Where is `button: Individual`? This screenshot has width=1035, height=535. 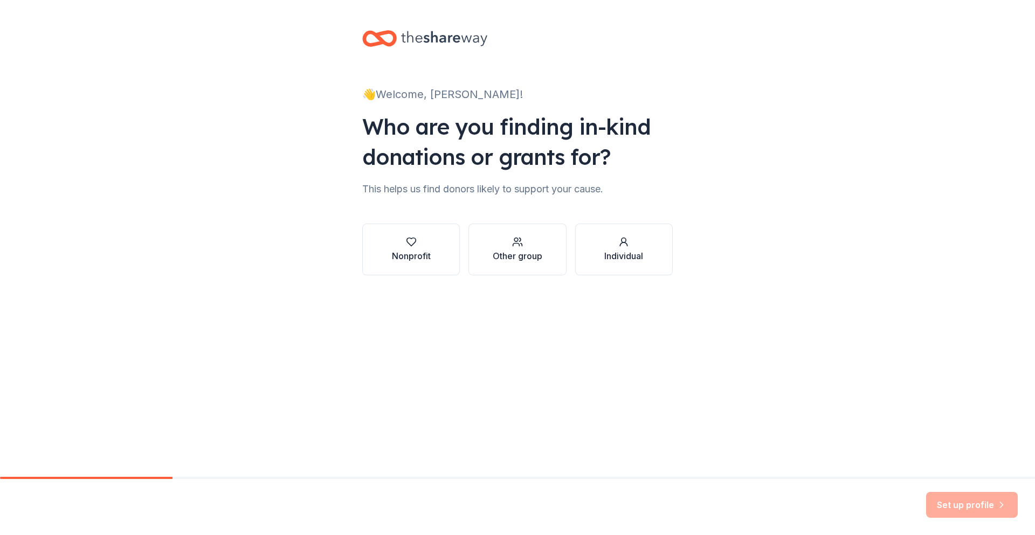
button: Individual is located at coordinates (624, 250).